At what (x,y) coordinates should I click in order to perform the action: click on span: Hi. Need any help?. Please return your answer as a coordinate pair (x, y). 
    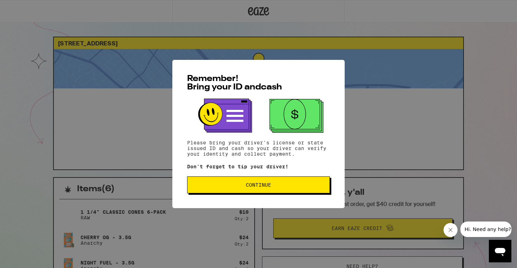
    Looking at the image, I should click on (27, 8).